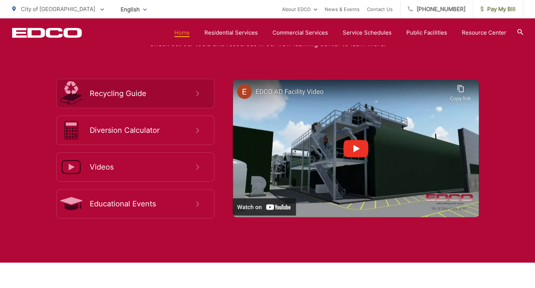 The image size is (535, 288). Describe the element at coordinates (135, 130) in the screenshot. I see `a: Diversion Calculator` at that location.